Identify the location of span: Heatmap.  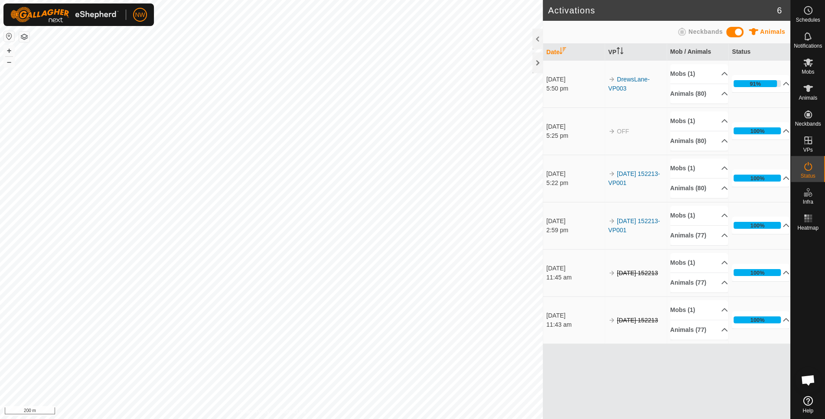
(808, 228).